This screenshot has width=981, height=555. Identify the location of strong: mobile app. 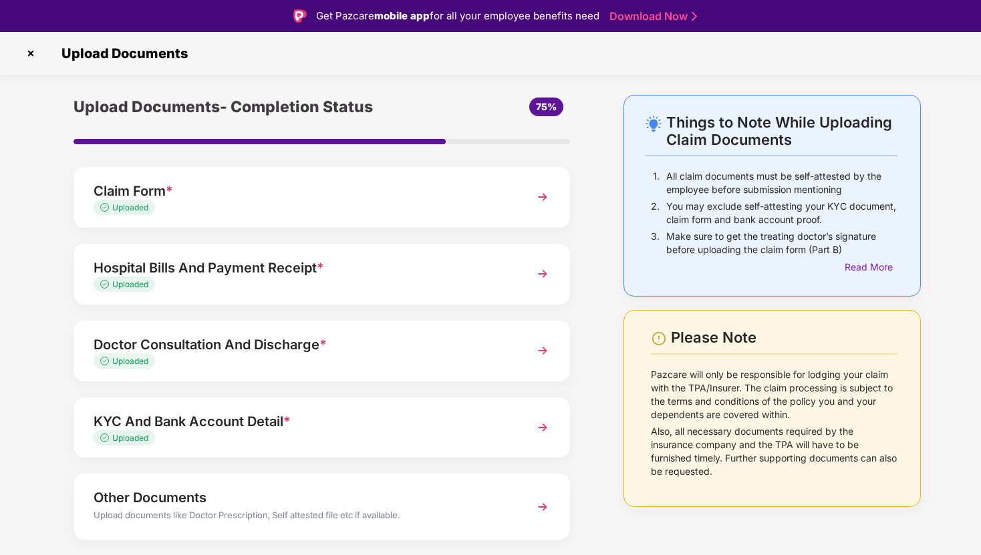
(401, 15).